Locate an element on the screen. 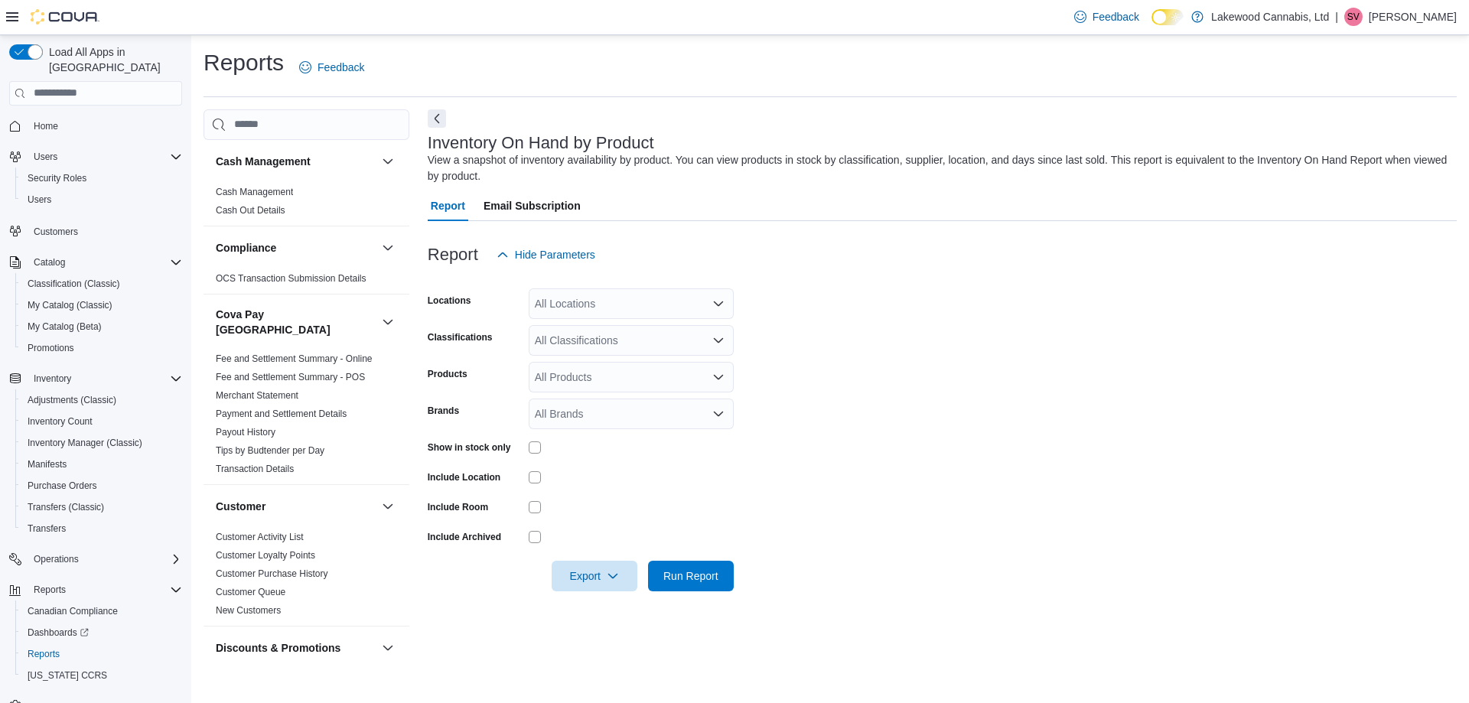 This screenshot has width=1469, height=703. label: Locations is located at coordinates (449, 301).